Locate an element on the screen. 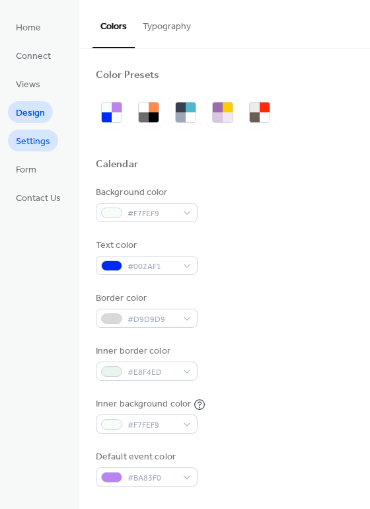 Image resolution: width=370 pixels, height=509 pixels. div: Border color is located at coordinates (145, 298).